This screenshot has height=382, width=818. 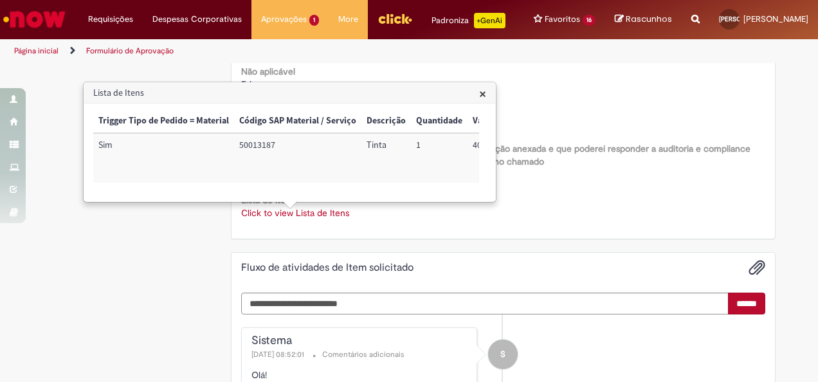 What do you see at coordinates (290, 142) in the screenshot?
I see `div: Lista de Itens` at bounding box center [290, 142].